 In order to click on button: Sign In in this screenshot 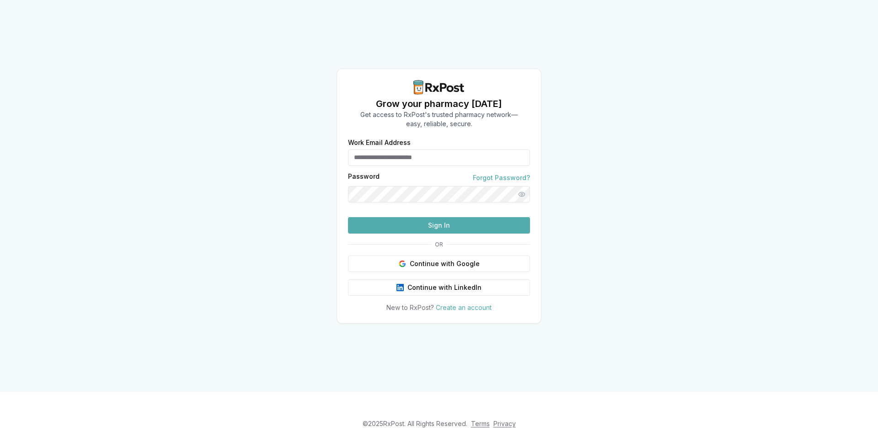, I will do `click(439, 225)`.